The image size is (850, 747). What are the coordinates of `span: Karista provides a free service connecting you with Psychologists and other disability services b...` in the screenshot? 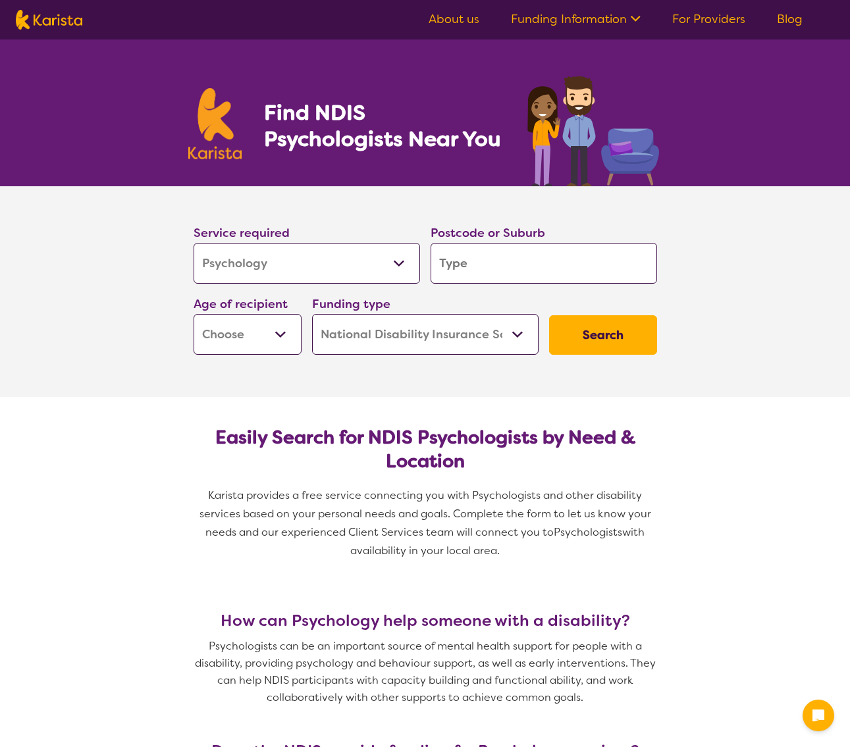 It's located at (427, 514).